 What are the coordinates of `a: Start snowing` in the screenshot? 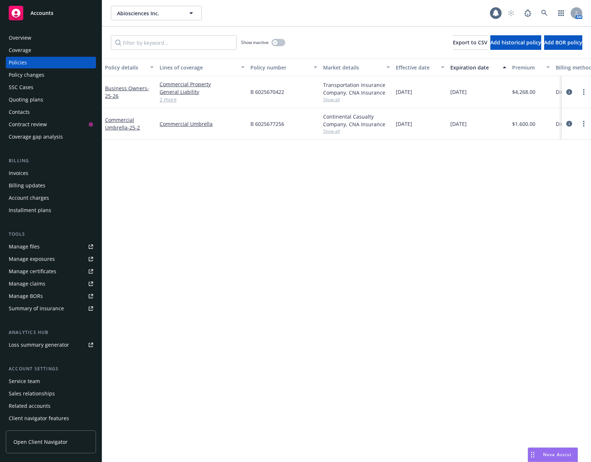 It's located at (511, 13).